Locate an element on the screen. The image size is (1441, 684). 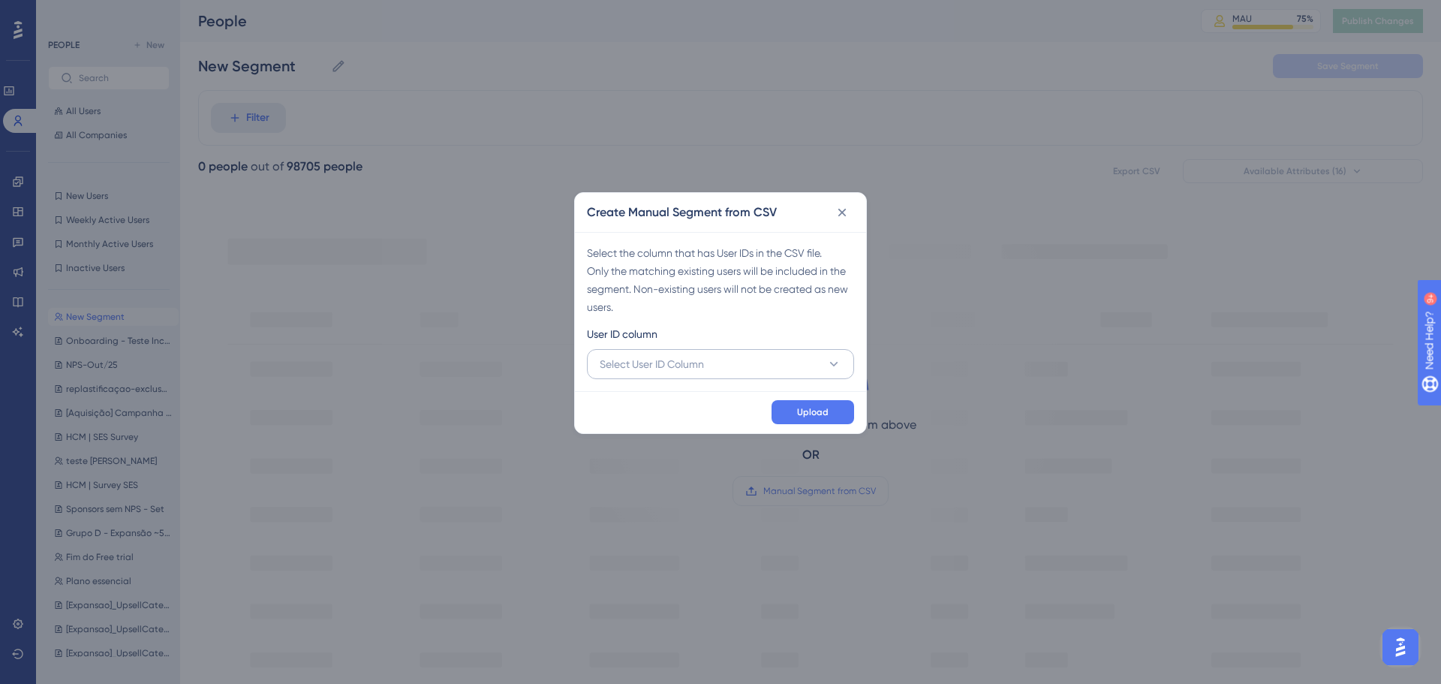
button: Open AI Assistant Launcher is located at coordinates (23, 23).